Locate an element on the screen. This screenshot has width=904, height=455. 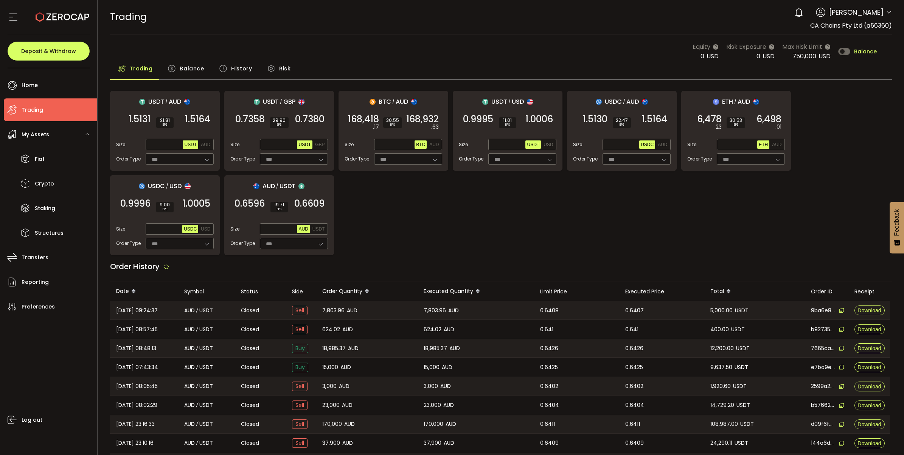
span: 29.90 is located at coordinates (279, 120).